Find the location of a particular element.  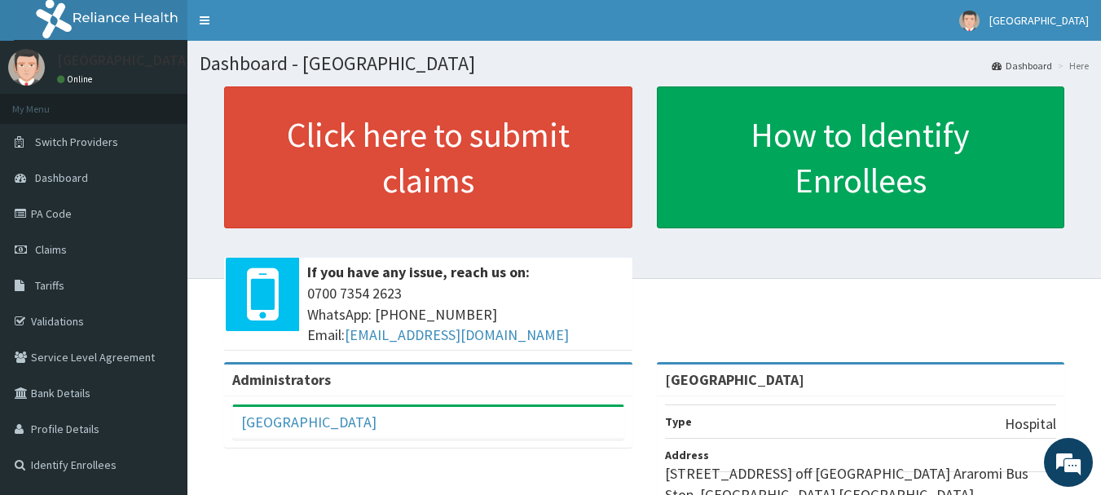

b: Address is located at coordinates (687, 455).